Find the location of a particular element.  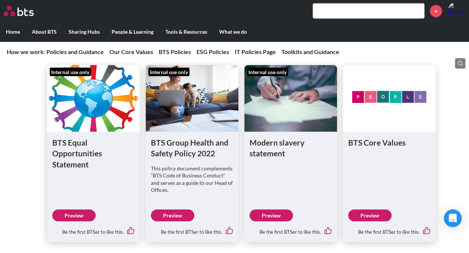

h1: BTS Core Values is located at coordinates (389, 142).